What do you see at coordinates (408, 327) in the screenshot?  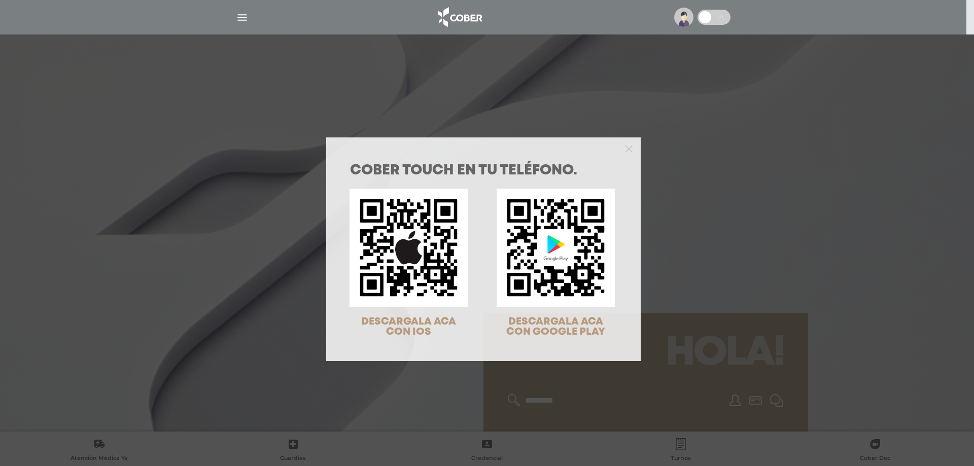 I see `span: DESCARGALA ACA CON IOS` at bounding box center [408, 327].